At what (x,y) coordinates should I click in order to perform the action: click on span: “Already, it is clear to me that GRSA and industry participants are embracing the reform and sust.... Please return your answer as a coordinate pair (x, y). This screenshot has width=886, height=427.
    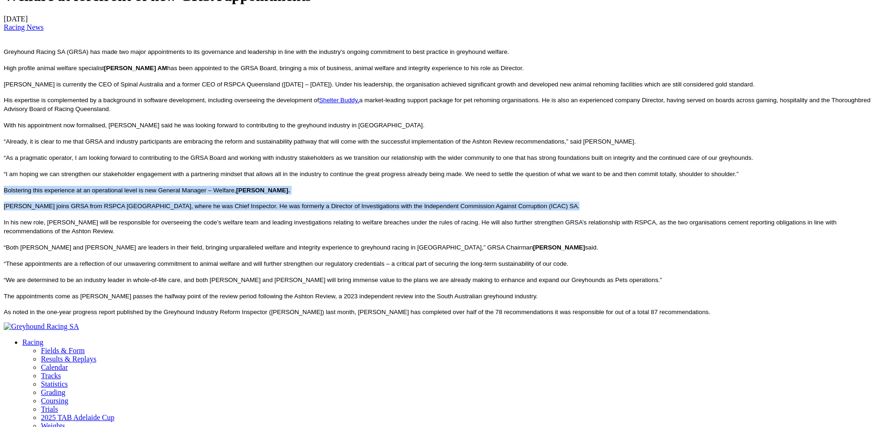
    Looking at the image, I should click on (319, 141).